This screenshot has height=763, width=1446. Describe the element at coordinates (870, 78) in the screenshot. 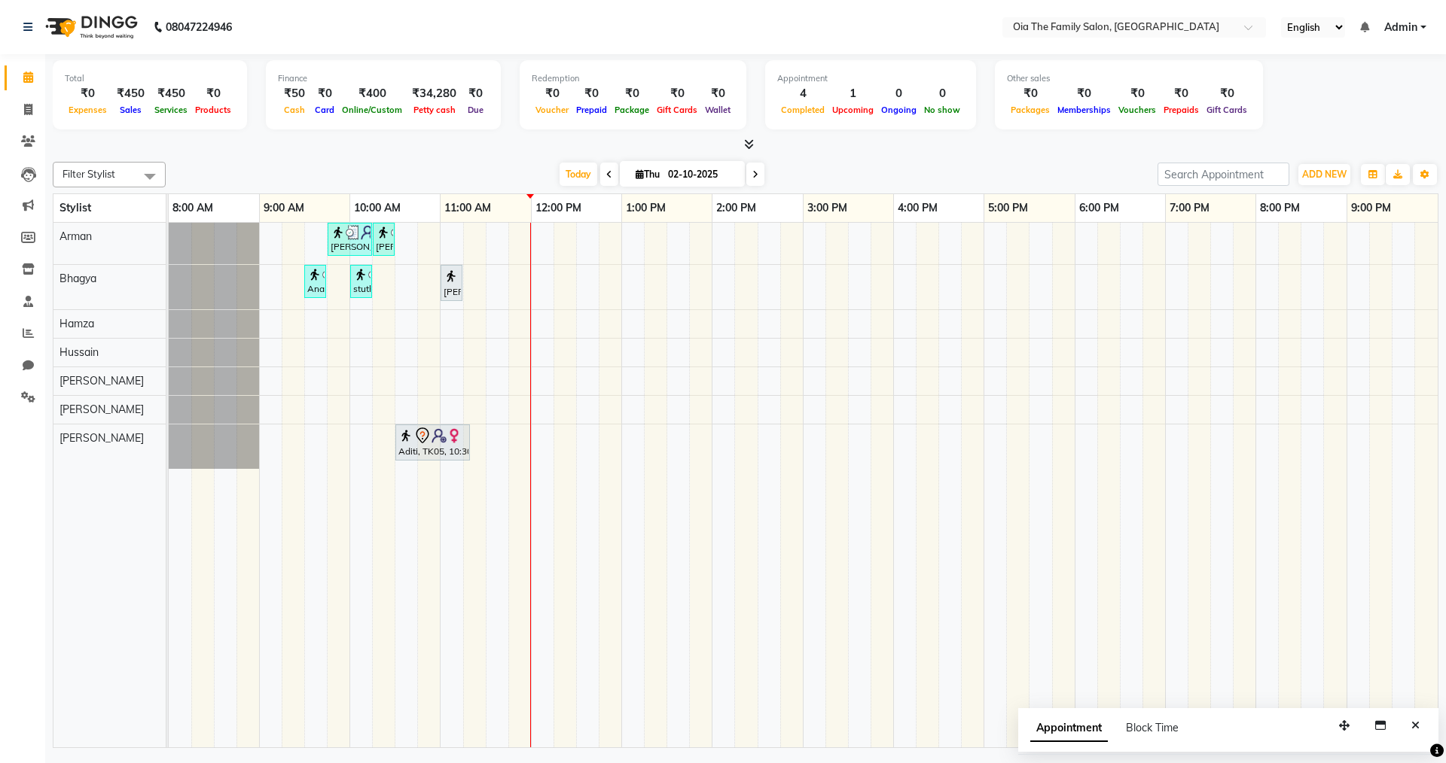

I see `div: Appointment` at that location.